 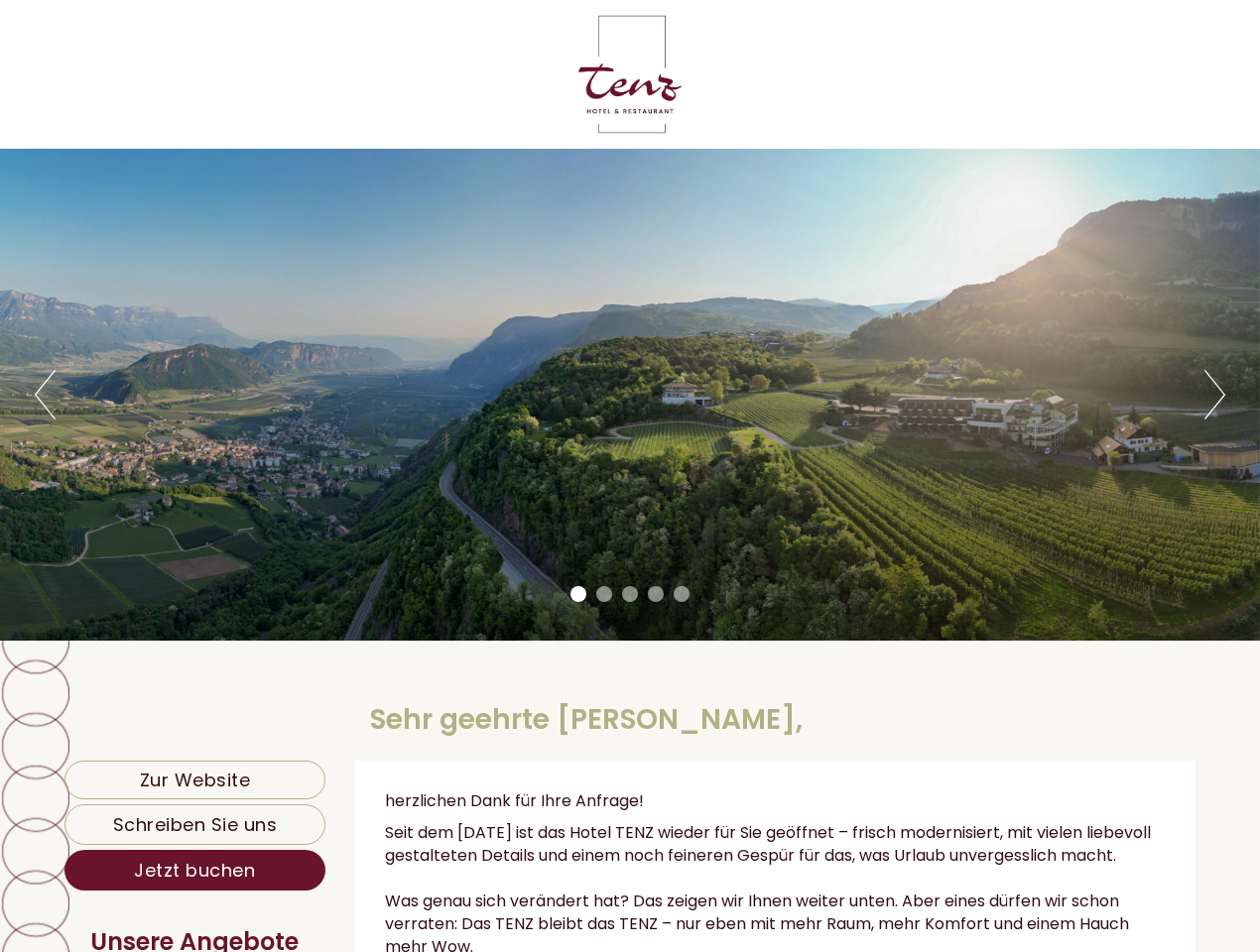 What do you see at coordinates (45, 394) in the screenshot?
I see `button: Previous` at bounding box center [45, 394].